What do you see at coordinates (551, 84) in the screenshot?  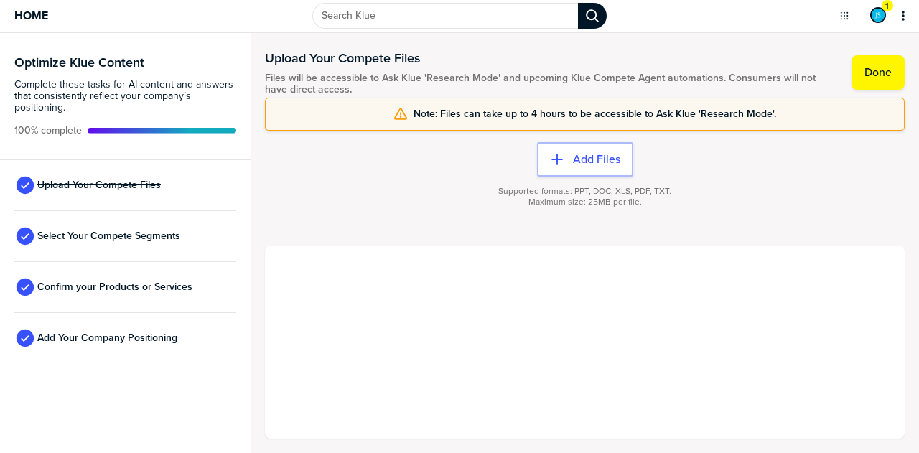 I see `span: Files will be accessible to Ask Klue 'Research Mode' and upcoming Klue Compete Agent automations....` at bounding box center [551, 84].